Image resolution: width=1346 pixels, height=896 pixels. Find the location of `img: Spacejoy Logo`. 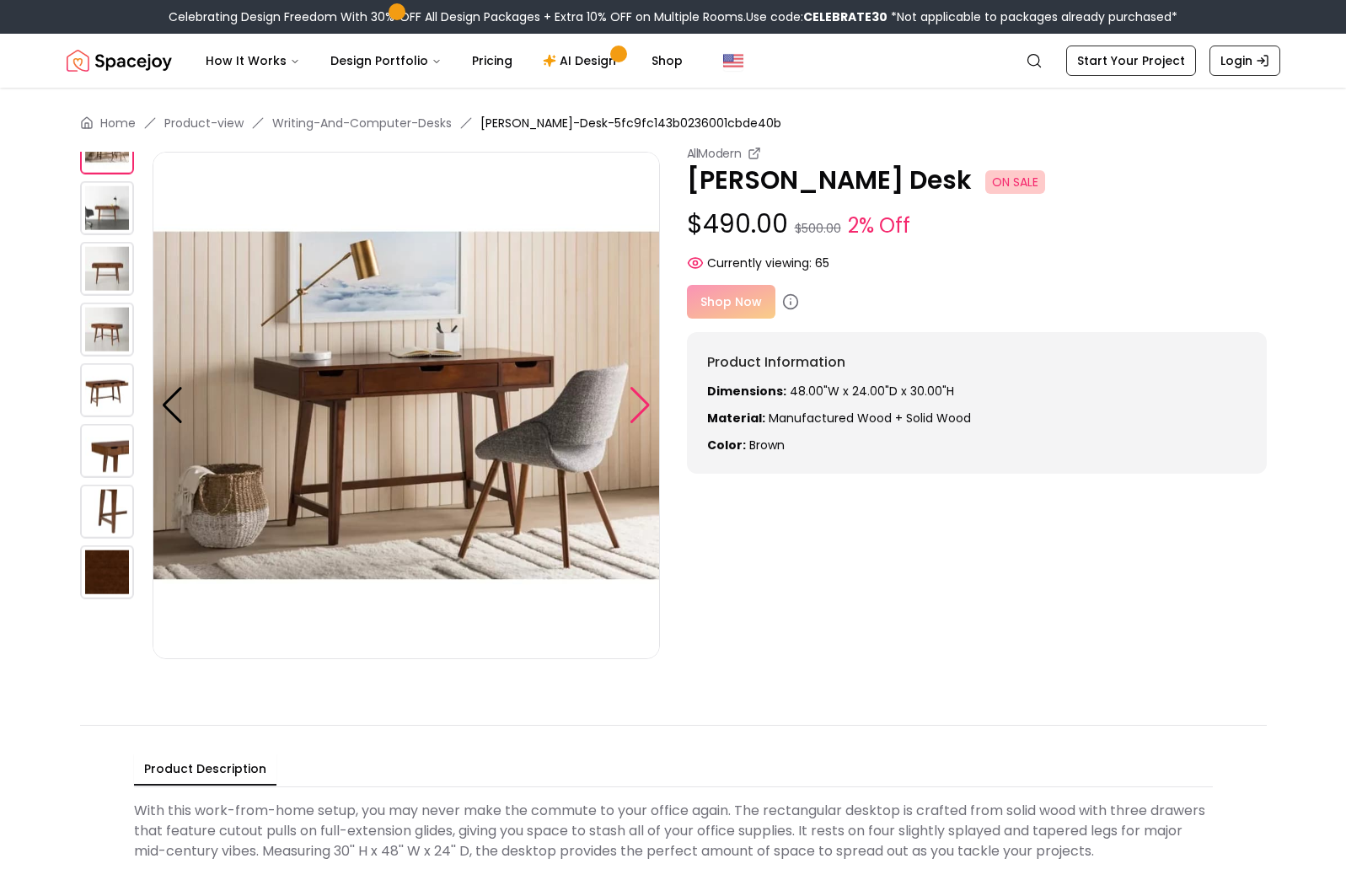

img: Spacejoy Logo is located at coordinates (119, 61).